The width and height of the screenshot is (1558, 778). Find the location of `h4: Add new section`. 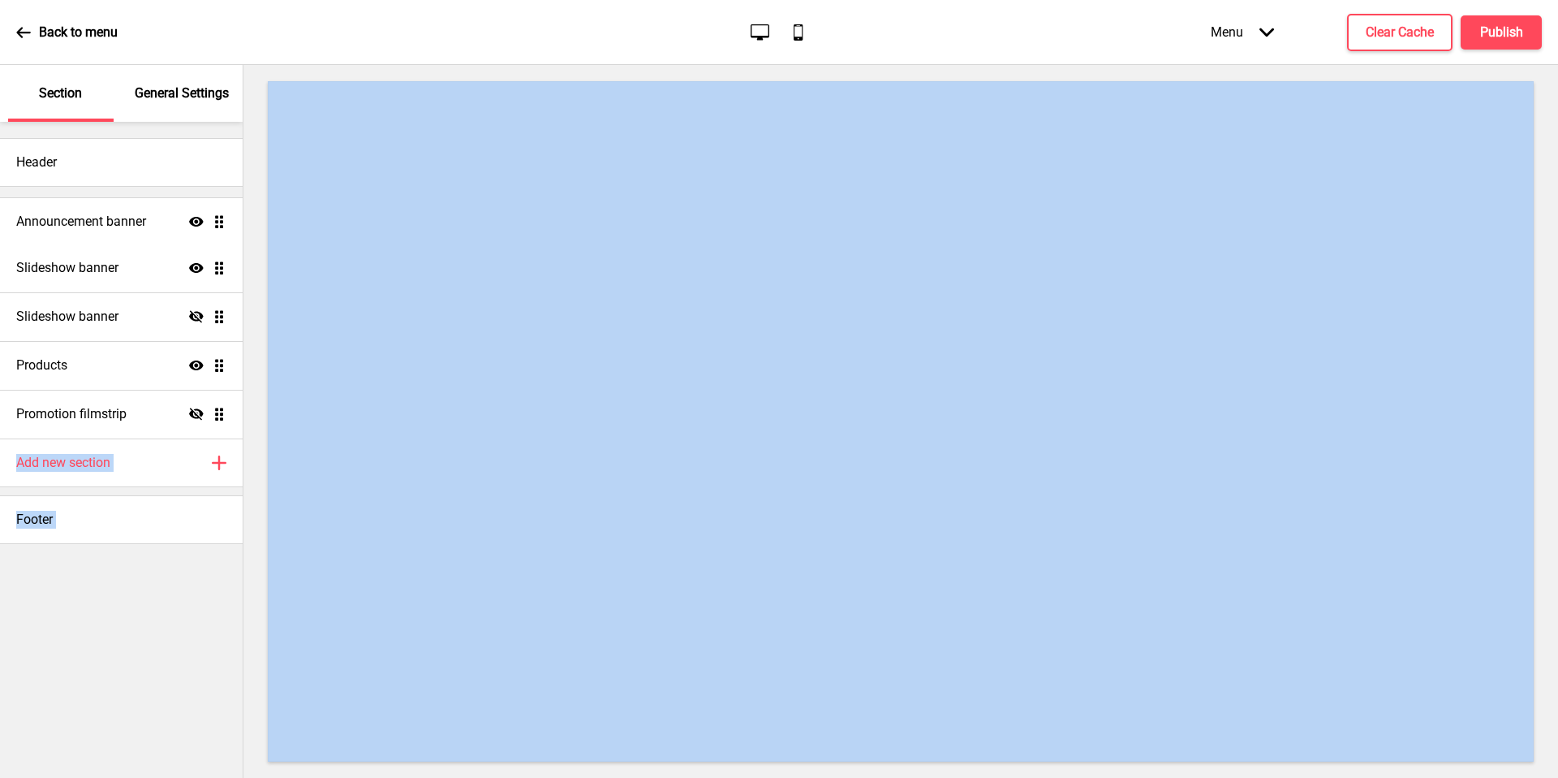

h4: Add new section is located at coordinates (63, 463).